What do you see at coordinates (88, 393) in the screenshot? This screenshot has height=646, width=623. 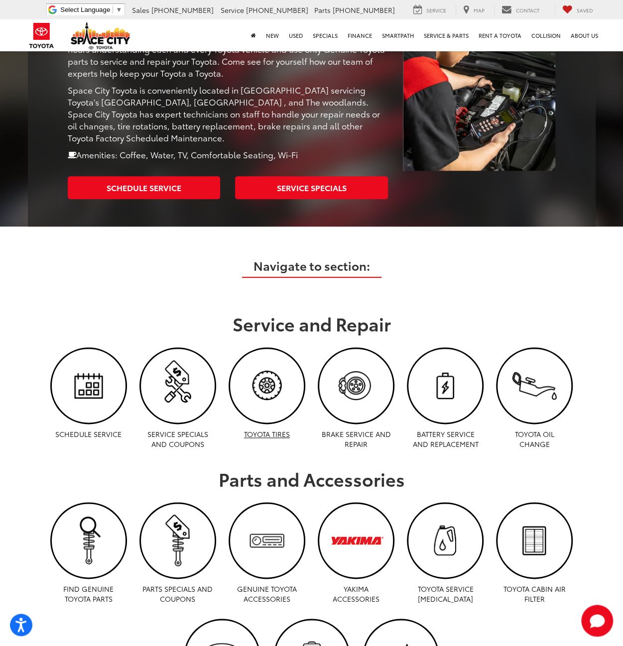 I see `a: Schedule Service | Space City Toyota in Humble TX Schedule Service` at bounding box center [88, 393].